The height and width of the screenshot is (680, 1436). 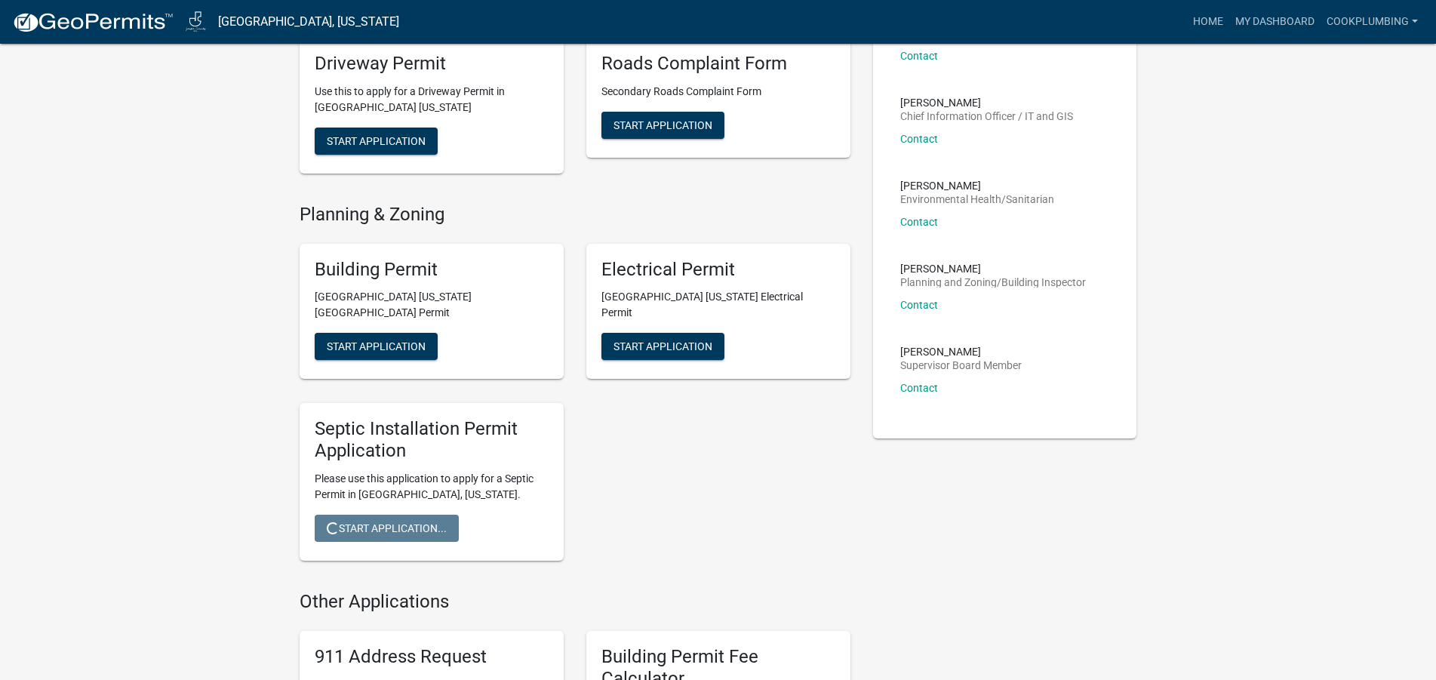 What do you see at coordinates (1274, 22) in the screenshot?
I see `a: My Dashboard` at bounding box center [1274, 22].